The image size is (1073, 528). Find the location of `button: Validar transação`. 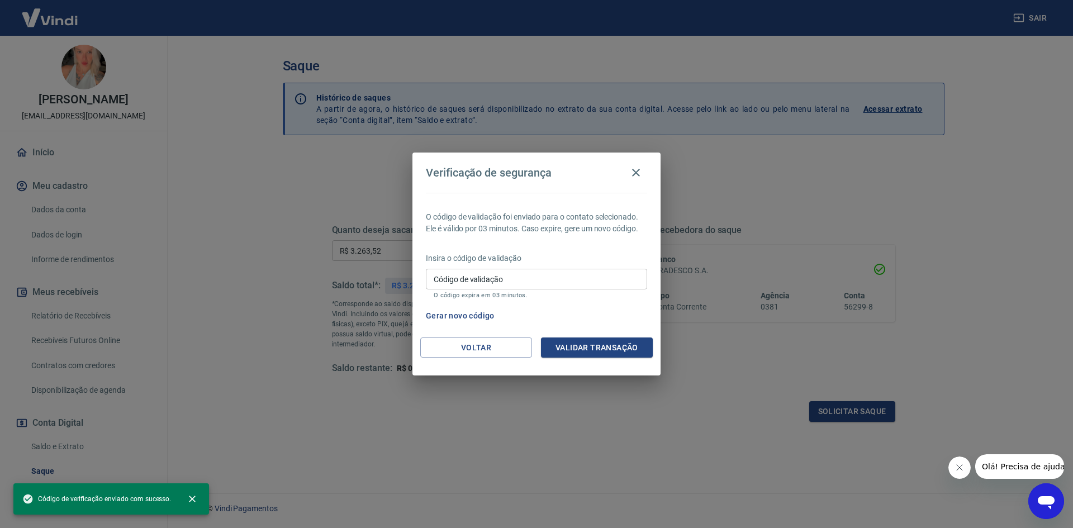

button: Validar transação is located at coordinates (597, 347).